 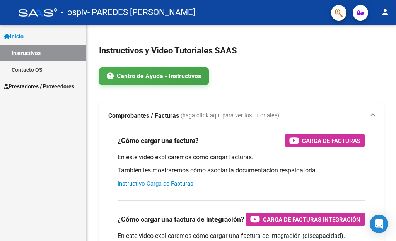 I want to click on p: En este video explicaremos cómo cargar facturas., so click(x=241, y=157).